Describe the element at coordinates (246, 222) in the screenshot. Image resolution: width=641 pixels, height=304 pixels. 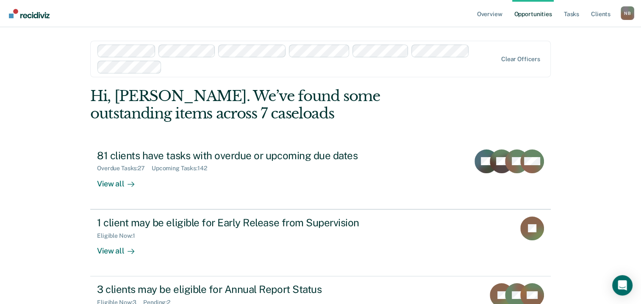
I see `div: 1 client may be eligible for Early Release from Supervision` at that location.